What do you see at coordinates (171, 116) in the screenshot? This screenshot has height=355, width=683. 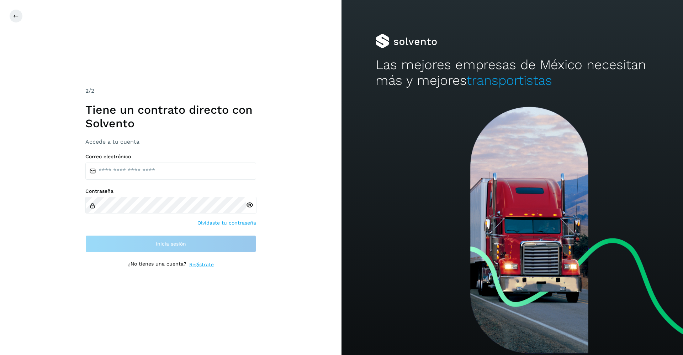 I see `h1: Tiene un contrato directo con Solvento` at bounding box center [171, 116].